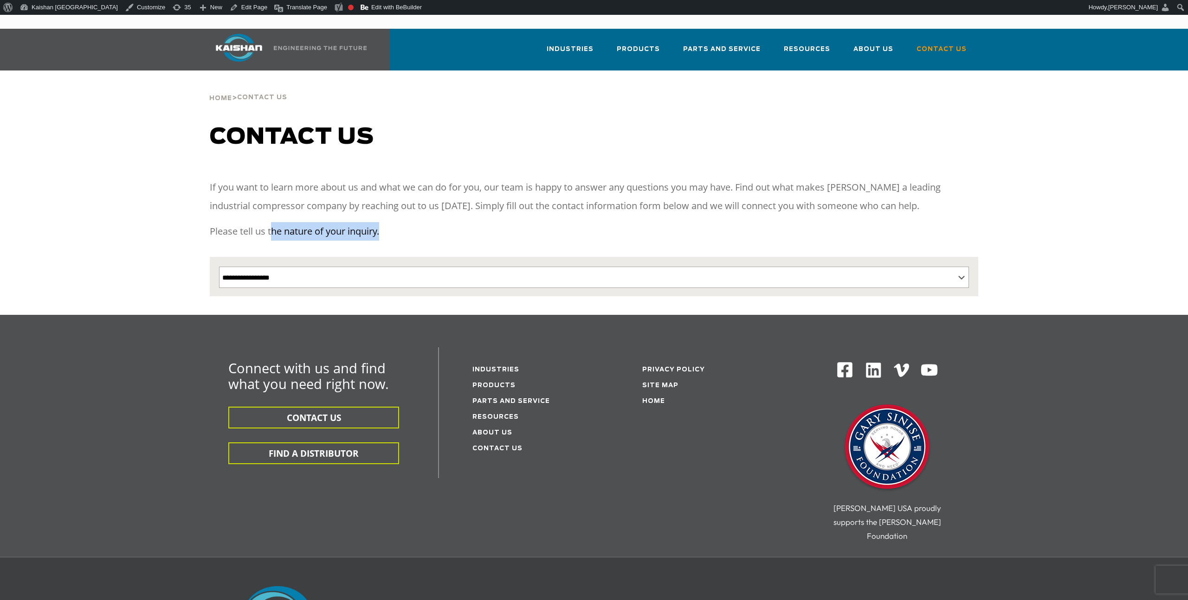 The height and width of the screenshot is (600, 1188). What do you see at coordinates (292, 137) in the screenshot?
I see `span: Contact us` at bounding box center [292, 137].